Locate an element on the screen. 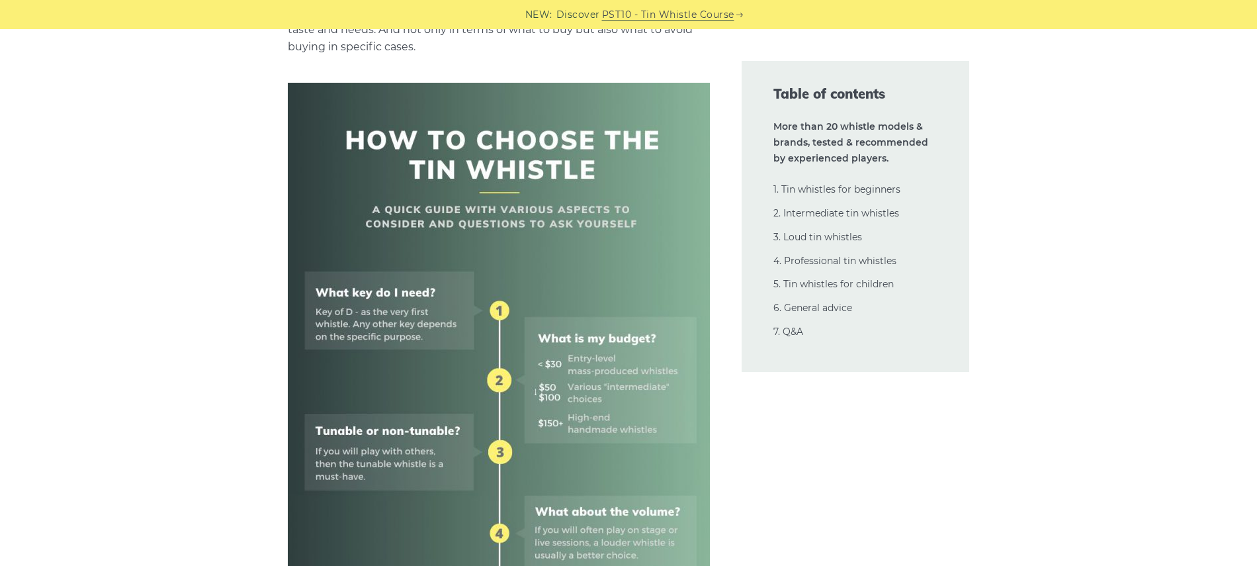  a: 3. Loud tin whistles is located at coordinates (818, 237).